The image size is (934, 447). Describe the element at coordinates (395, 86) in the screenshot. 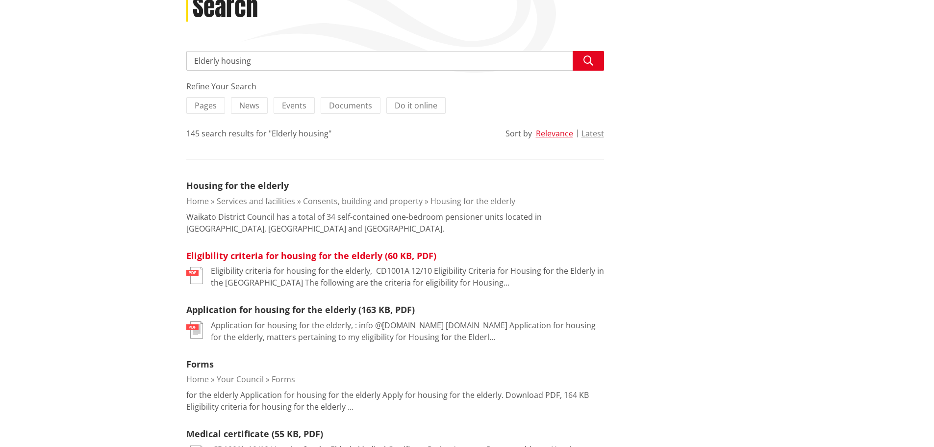

I see `div: Refine Your Search` at that location.